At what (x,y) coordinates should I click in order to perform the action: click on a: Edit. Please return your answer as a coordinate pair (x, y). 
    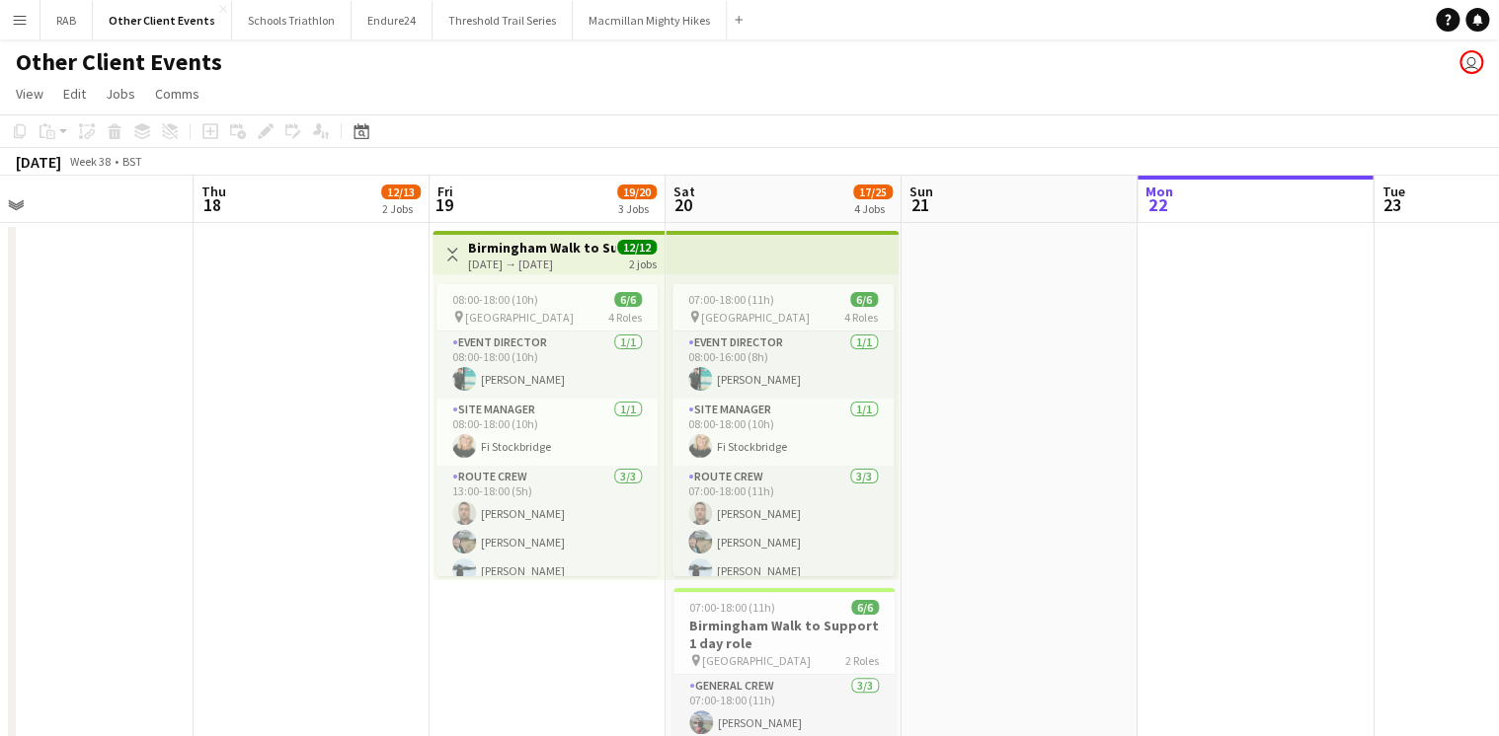
    Looking at the image, I should click on (74, 94).